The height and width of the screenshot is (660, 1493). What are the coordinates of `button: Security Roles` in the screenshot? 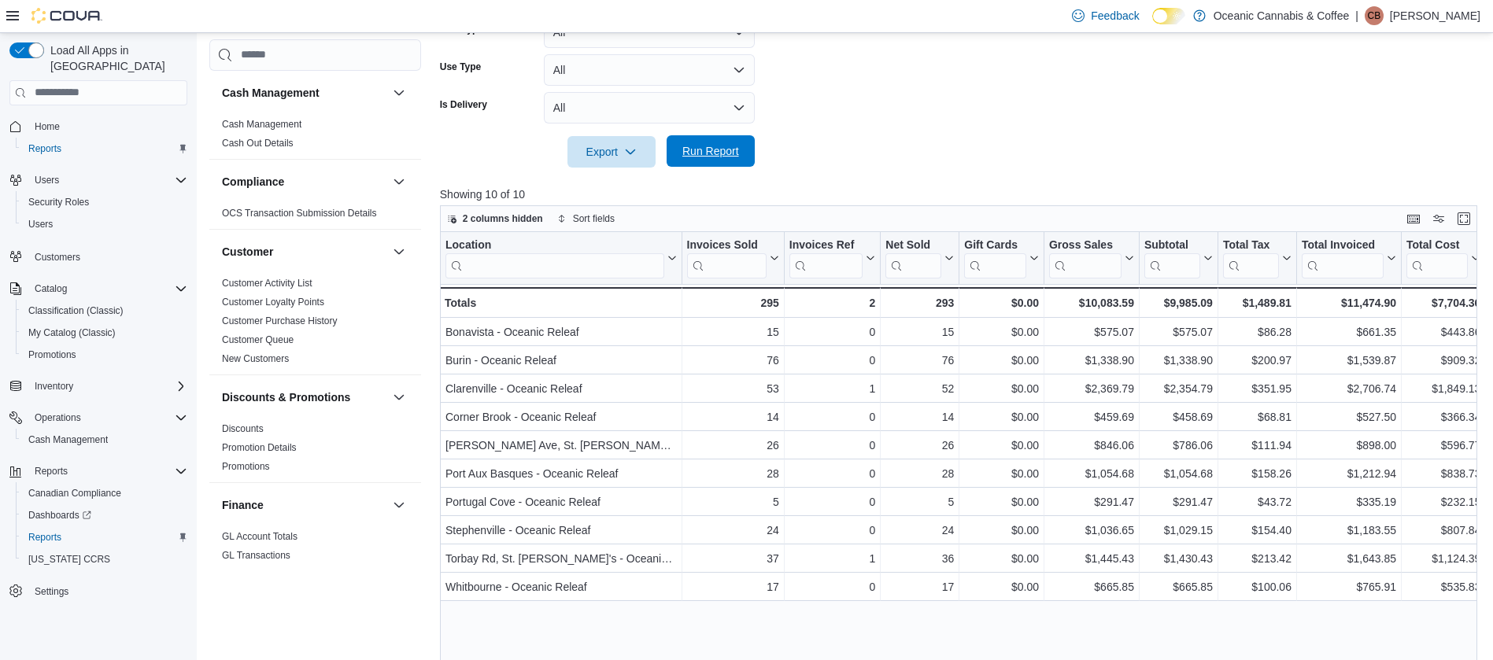 It's located at (105, 202).